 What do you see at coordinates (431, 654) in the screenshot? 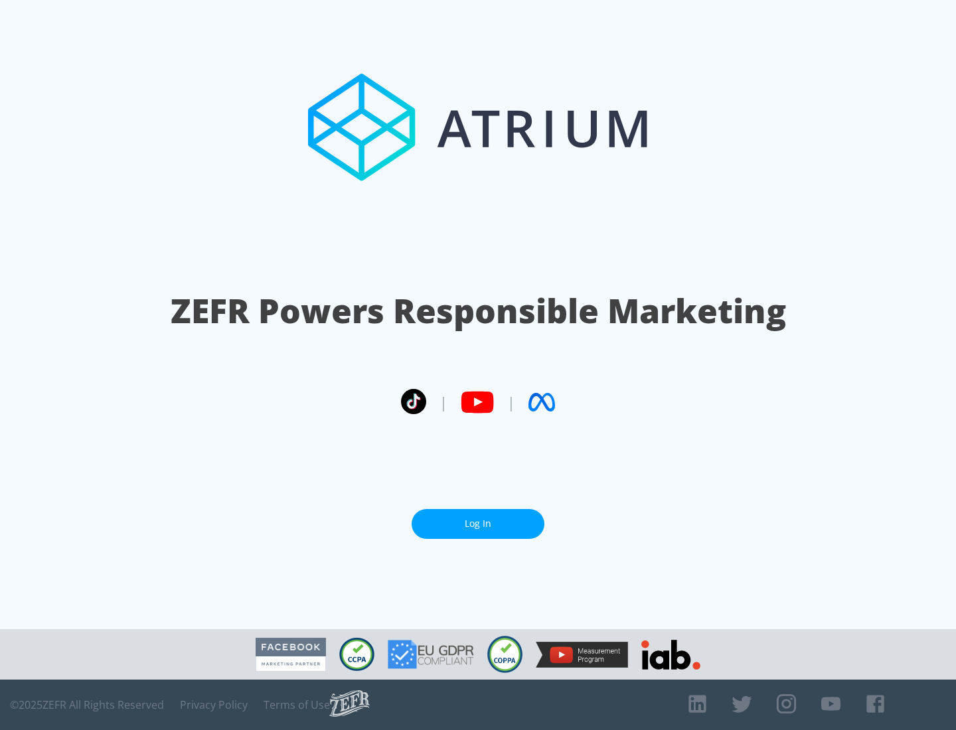
I see `img: GDPR Compliant` at bounding box center [431, 654].